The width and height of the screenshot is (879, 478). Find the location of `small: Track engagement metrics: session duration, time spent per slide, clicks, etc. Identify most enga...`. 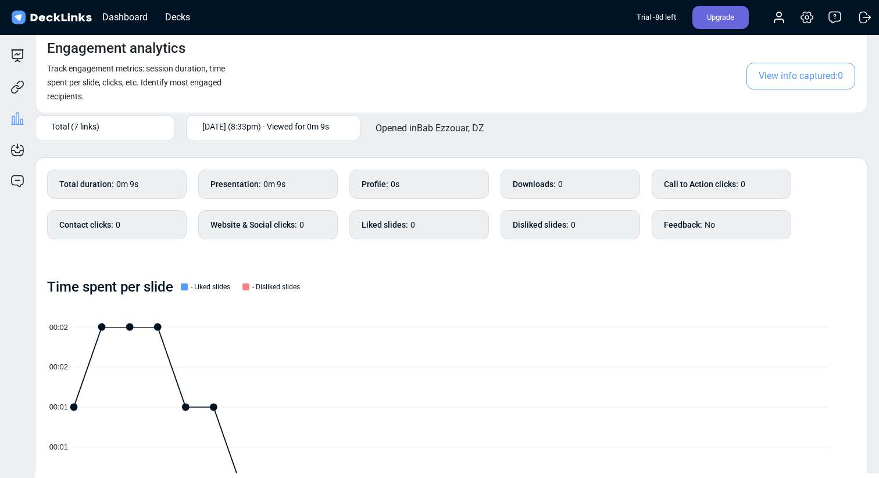

small: Track engagement metrics: session duration, time spent per slide, clicks, etc. Identify most enga... is located at coordinates (136, 83).